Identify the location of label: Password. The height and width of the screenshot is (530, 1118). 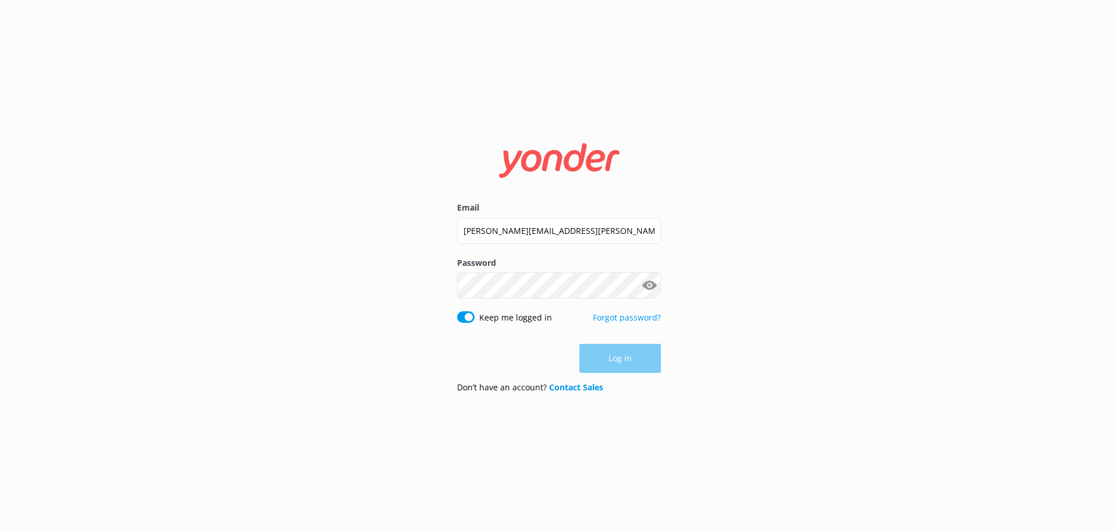
(559, 263).